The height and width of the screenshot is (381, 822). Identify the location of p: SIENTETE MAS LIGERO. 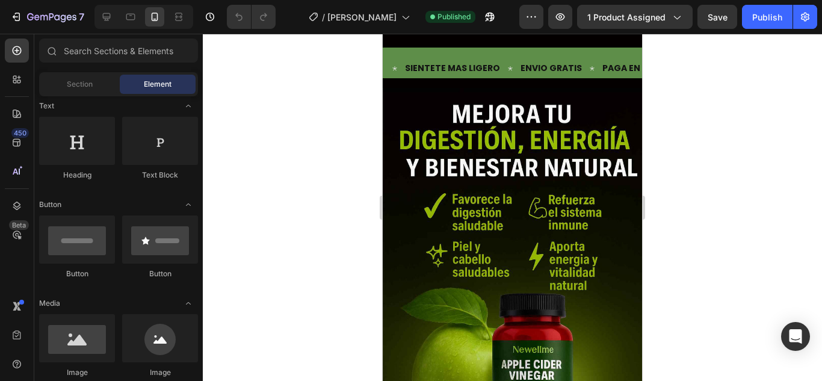
(70, 34).